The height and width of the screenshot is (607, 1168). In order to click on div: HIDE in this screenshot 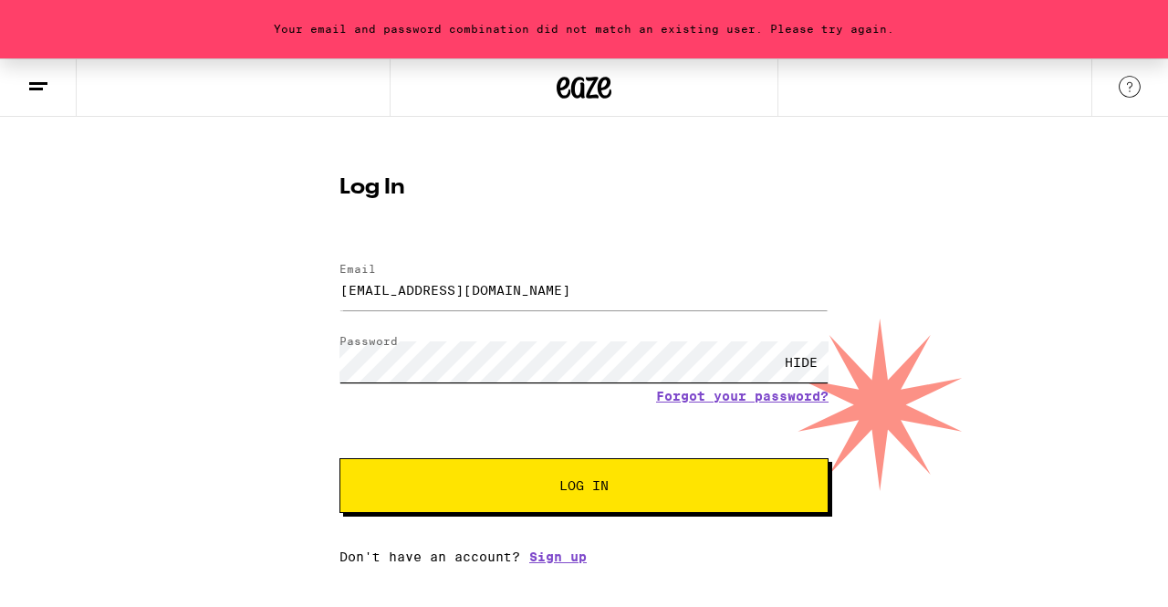, I will do `click(801, 361)`.